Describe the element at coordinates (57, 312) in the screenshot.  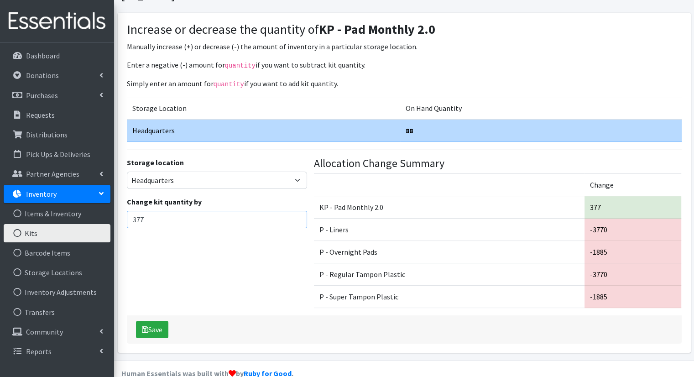
I see `a: Transfers` at that location.